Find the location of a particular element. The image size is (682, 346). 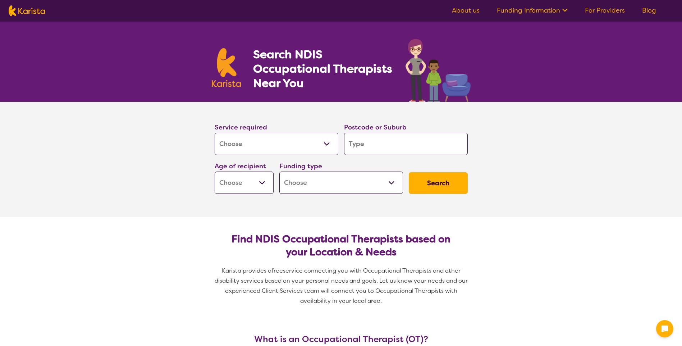

h2: Find NDIS Occupational Therapists based on your Location & Needs is located at coordinates (341, 245).